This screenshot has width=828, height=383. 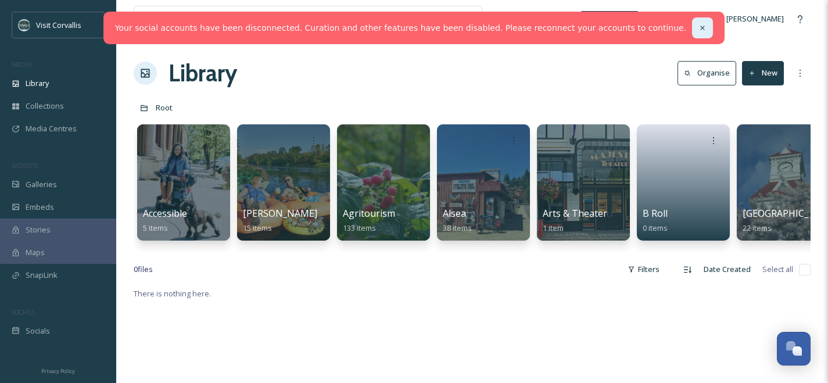 I want to click on span: Select all, so click(x=777, y=269).